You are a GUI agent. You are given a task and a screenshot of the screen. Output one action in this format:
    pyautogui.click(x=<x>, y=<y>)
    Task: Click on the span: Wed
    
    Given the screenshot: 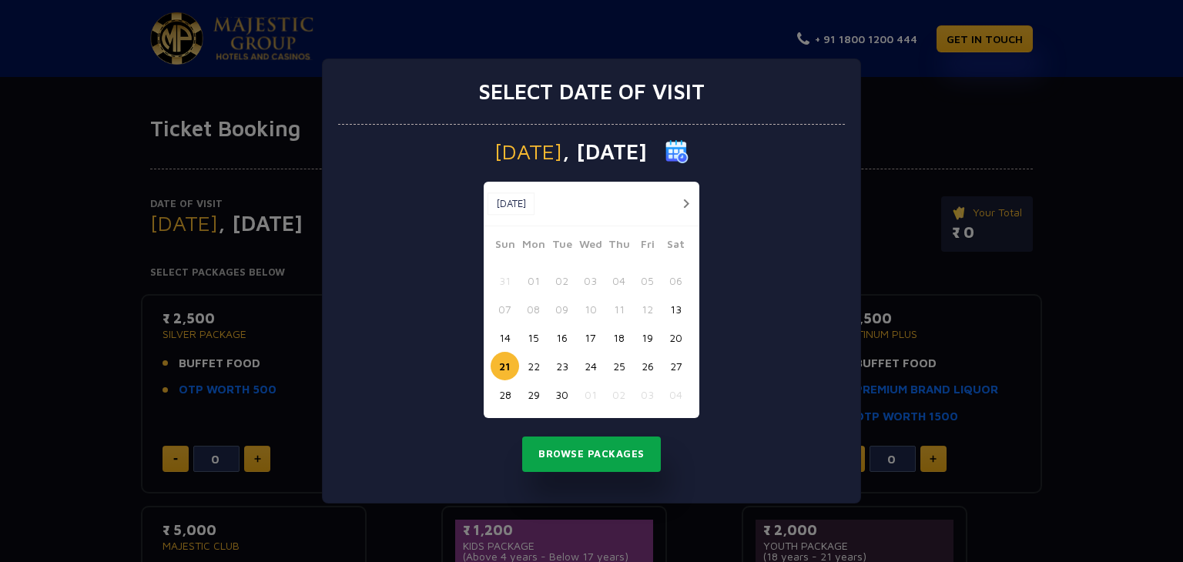 What is the action you would take?
    pyautogui.click(x=590, y=246)
    